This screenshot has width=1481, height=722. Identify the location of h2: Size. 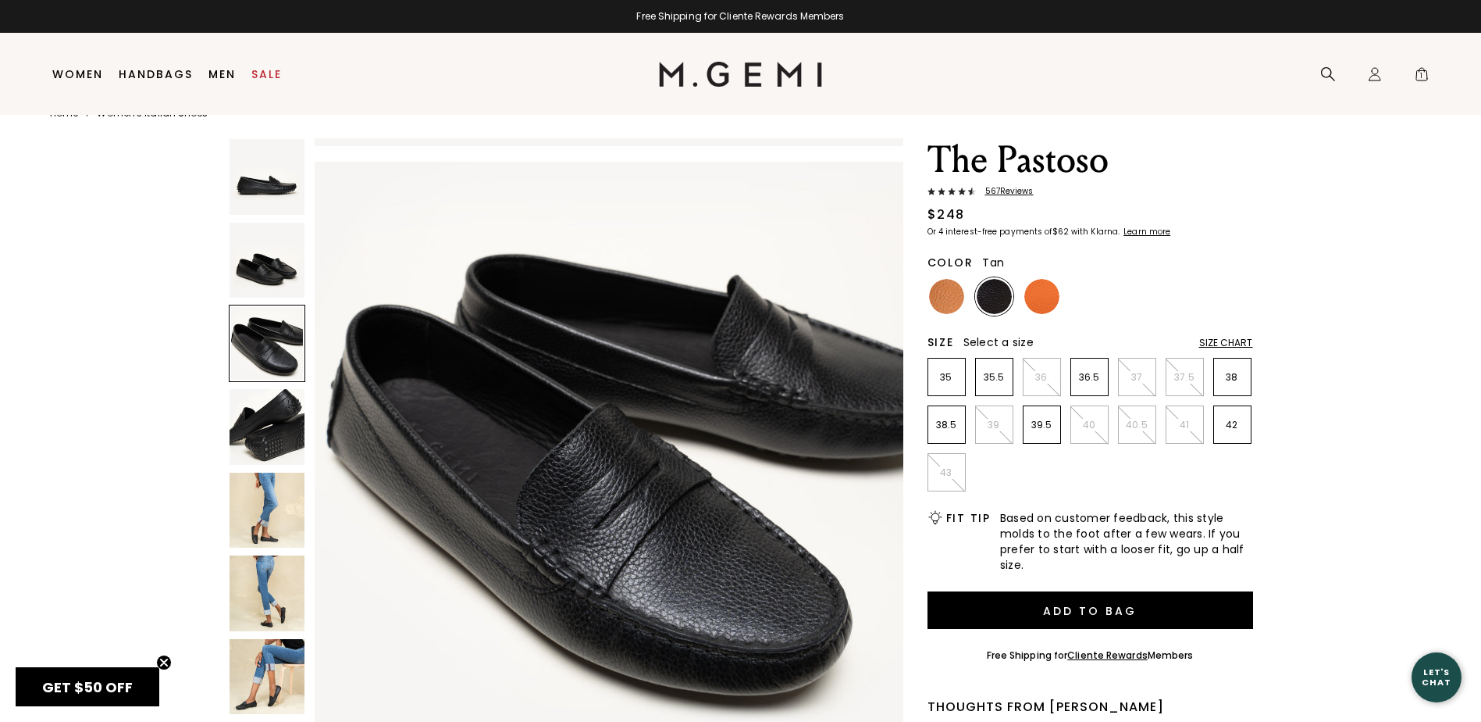
(941, 342).